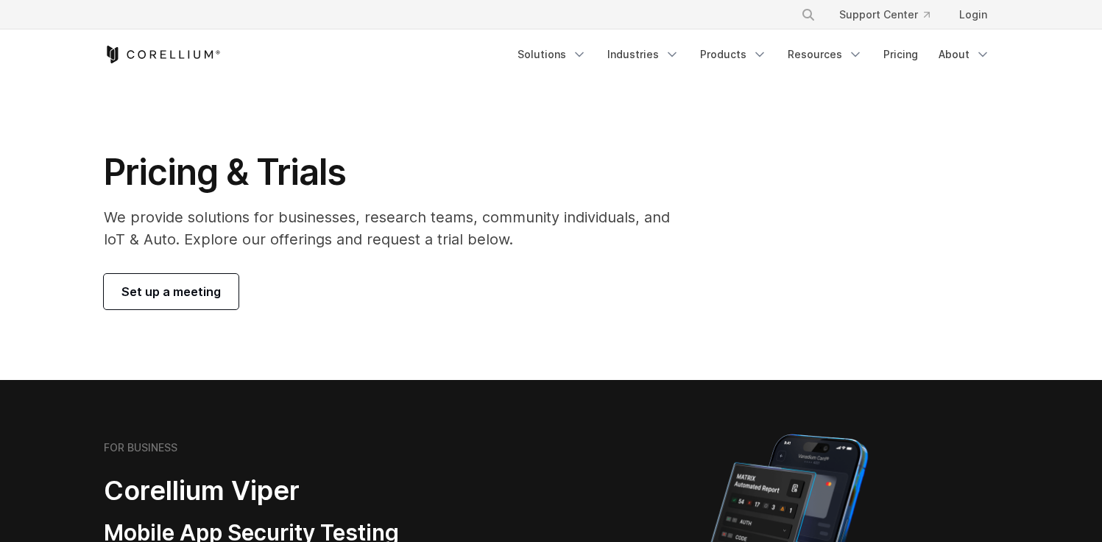  Describe the element at coordinates (825, 54) in the screenshot. I see `a: Resources` at that location.